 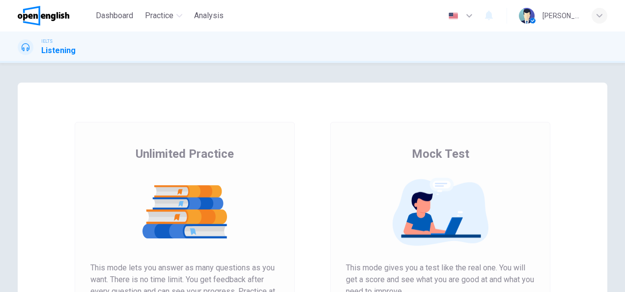 I want to click on a: OpenEnglish logo, so click(x=55, y=16).